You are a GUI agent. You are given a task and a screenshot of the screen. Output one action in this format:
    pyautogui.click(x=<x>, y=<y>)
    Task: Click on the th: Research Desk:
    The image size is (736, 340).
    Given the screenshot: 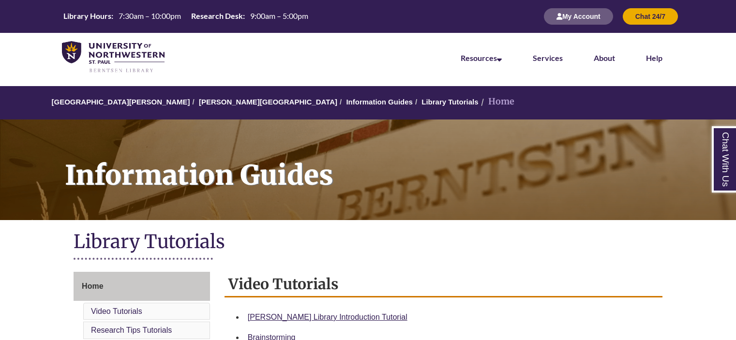 What is the action you would take?
    pyautogui.click(x=217, y=16)
    